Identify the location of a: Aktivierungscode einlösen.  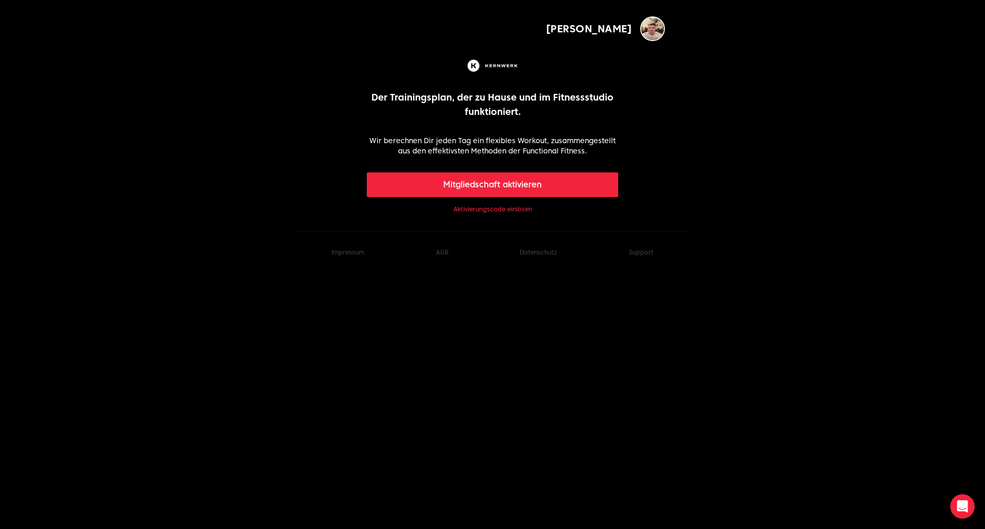
(492, 209).